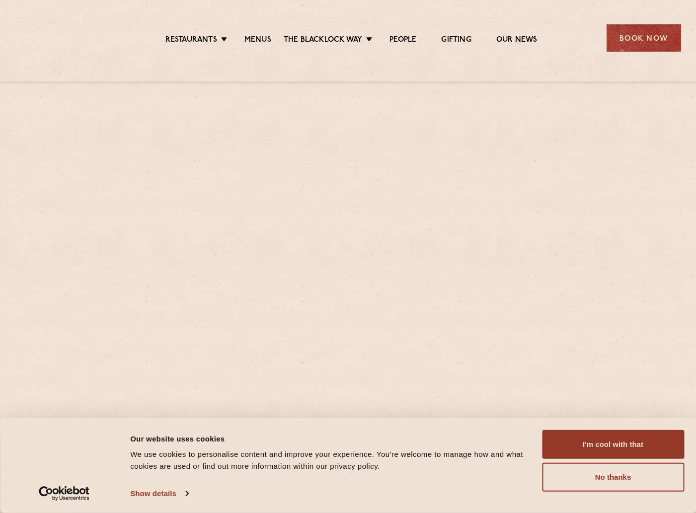  What do you see at coordinates (403, 41) in the screenshot?
I see `a: People` at bounding box center [403, 41].